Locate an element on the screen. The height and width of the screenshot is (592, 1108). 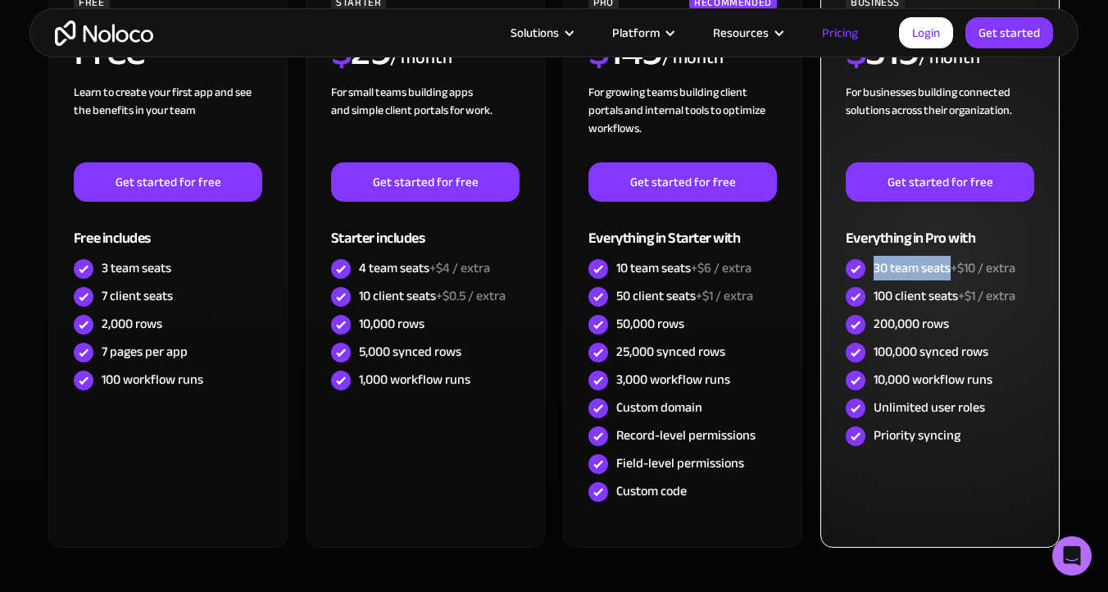
div: For growing teams building client portals and internal tools to optimize workflows. is located at coordinates (683, 123).